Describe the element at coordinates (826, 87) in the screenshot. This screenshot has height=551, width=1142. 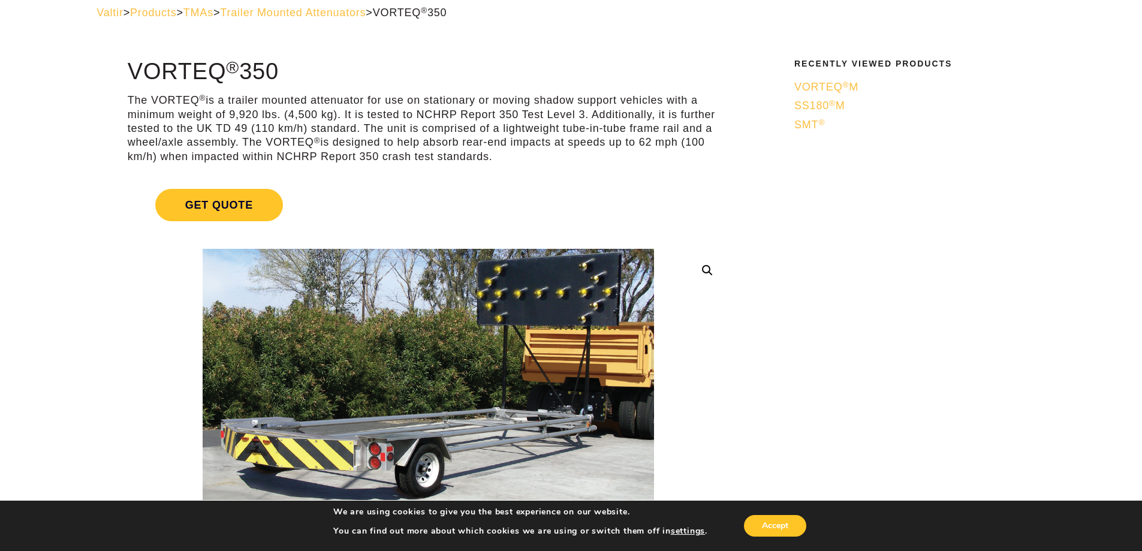
I see `span: VORTEQ M` at that location.